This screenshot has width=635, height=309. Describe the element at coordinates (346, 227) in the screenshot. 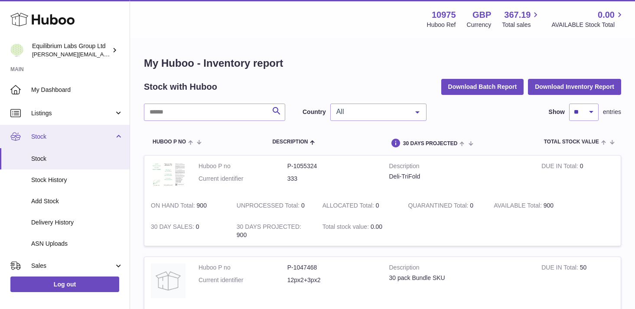

I see `strong: Total stock value` at that location.